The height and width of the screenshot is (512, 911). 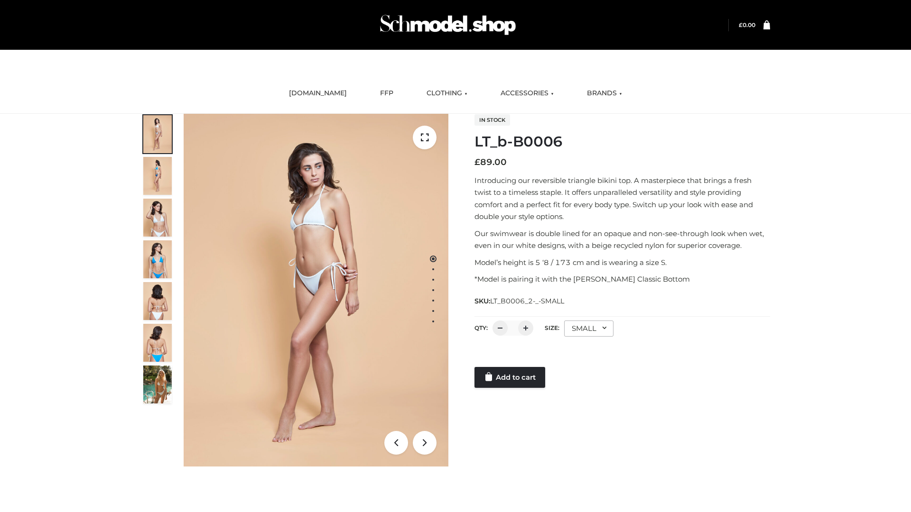 What do you see at coordinates (747, 25) in the screenshot?
I see `bdi: 0.00` at bounding box center [747, 25].